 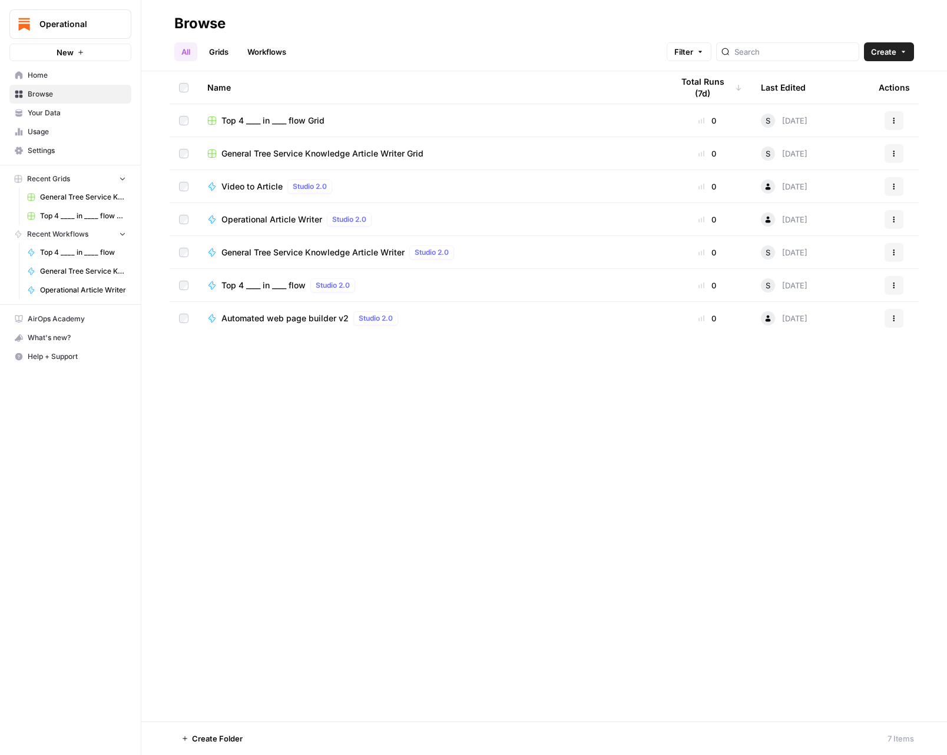 What do you see at coordinates (24, 24) in the screenshot?
I see `img: Operational Logo` at bounding box center [24, 24].